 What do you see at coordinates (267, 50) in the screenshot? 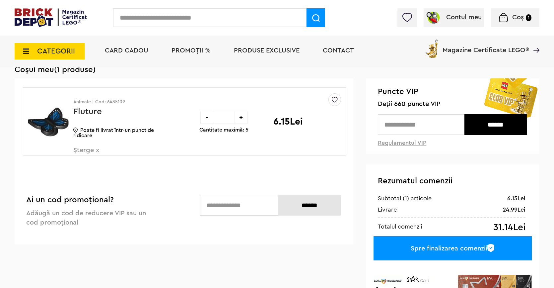
I see `a: Produse exclusive` at bounding box center [267, 50].